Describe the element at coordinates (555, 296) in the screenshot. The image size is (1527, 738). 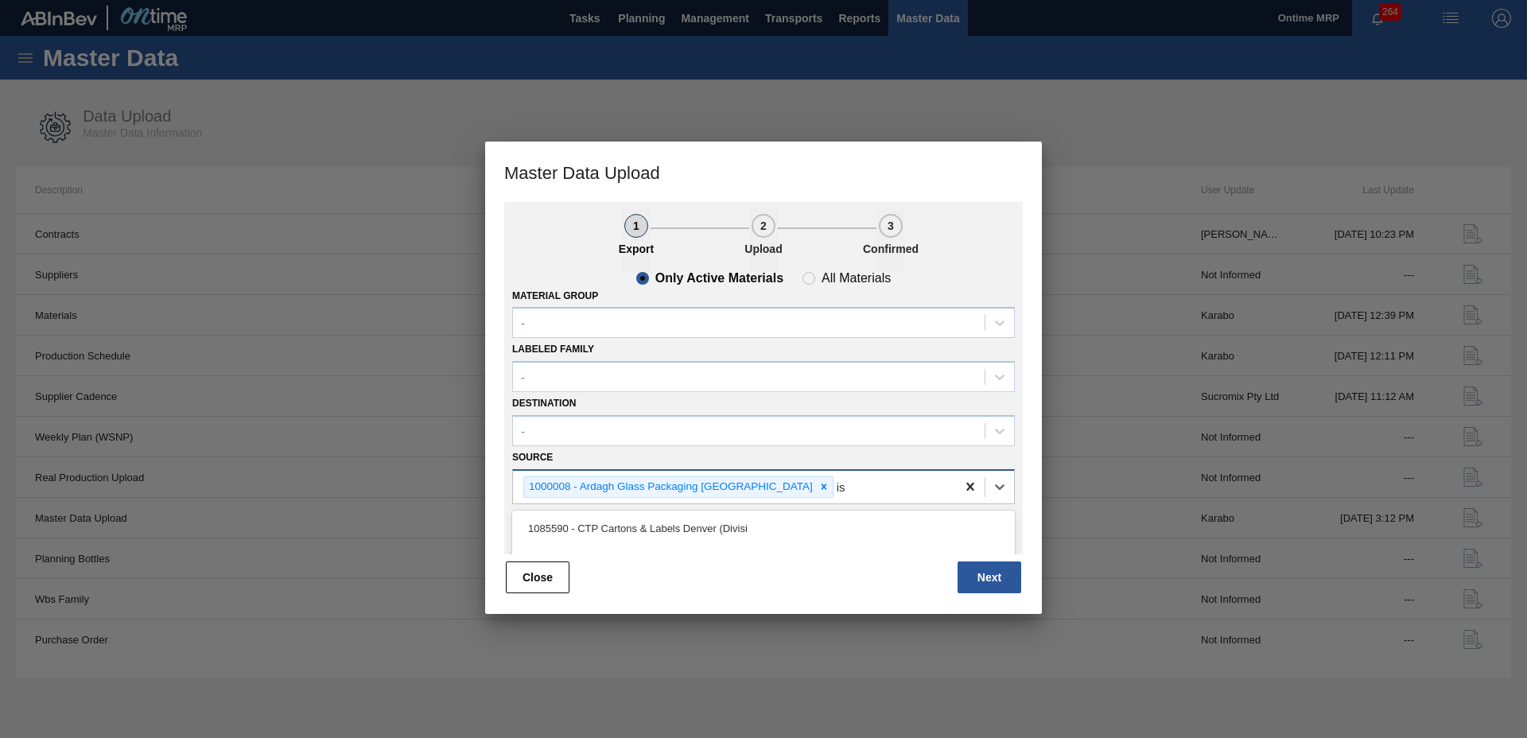
I see `label: Material Group` at that location.